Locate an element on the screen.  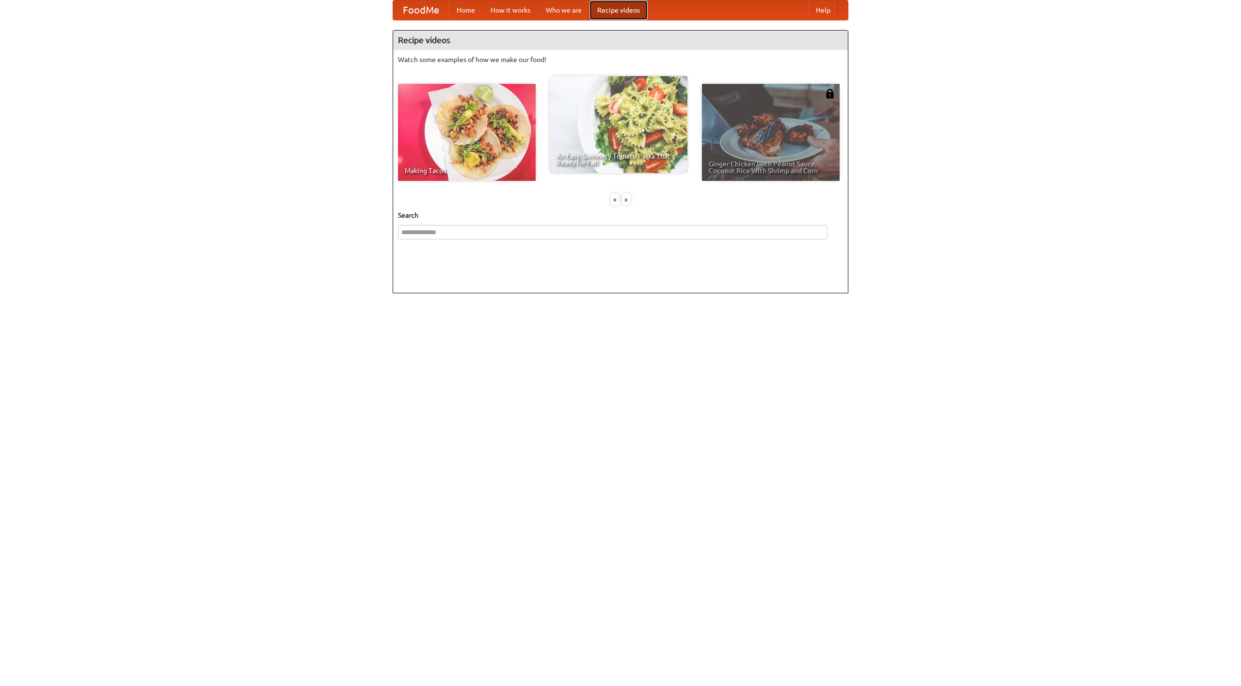
img: 483408.png is located at coordinates (830, 94).